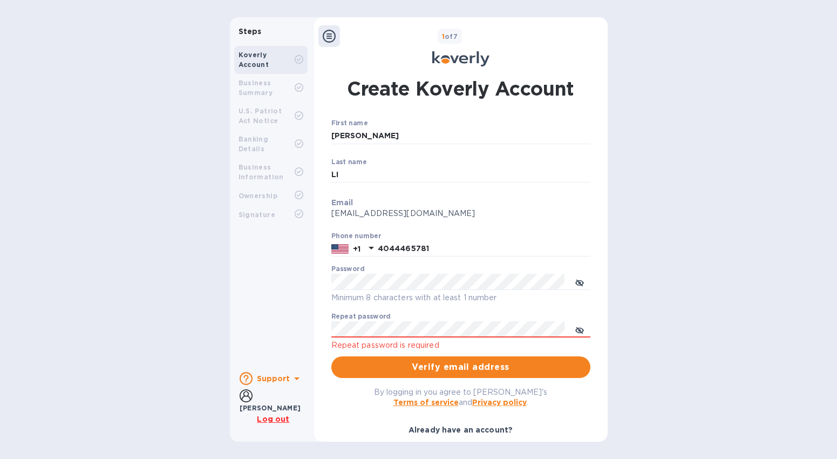  Describe the element at coordinates (443, 36) in the screenshot. I see `span: 1` at that location.